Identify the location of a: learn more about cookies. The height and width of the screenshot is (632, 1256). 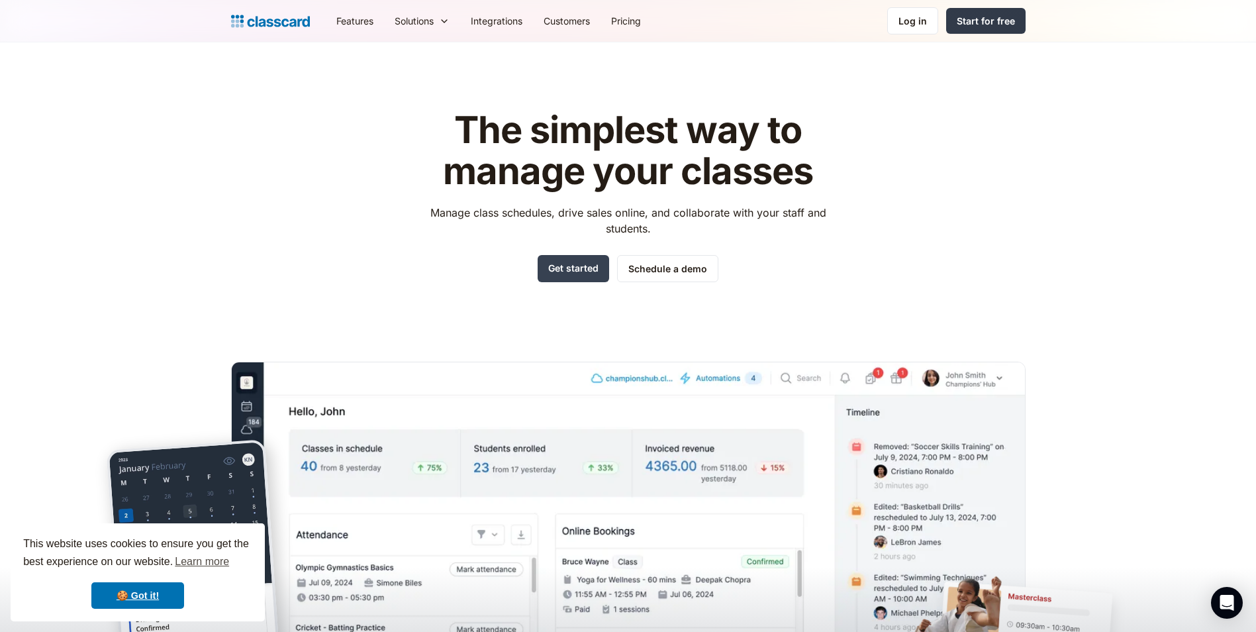
(202, 562).